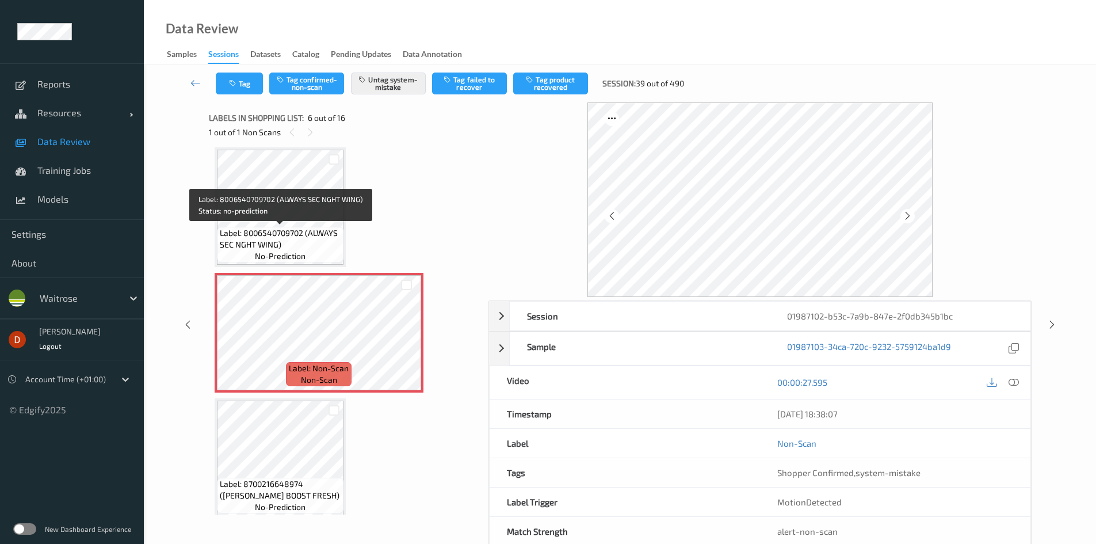  What do you see at coordinates (802, 382) in the screenshot?
I see `a: 00:00:27.595` at bounding box center [802, 382].